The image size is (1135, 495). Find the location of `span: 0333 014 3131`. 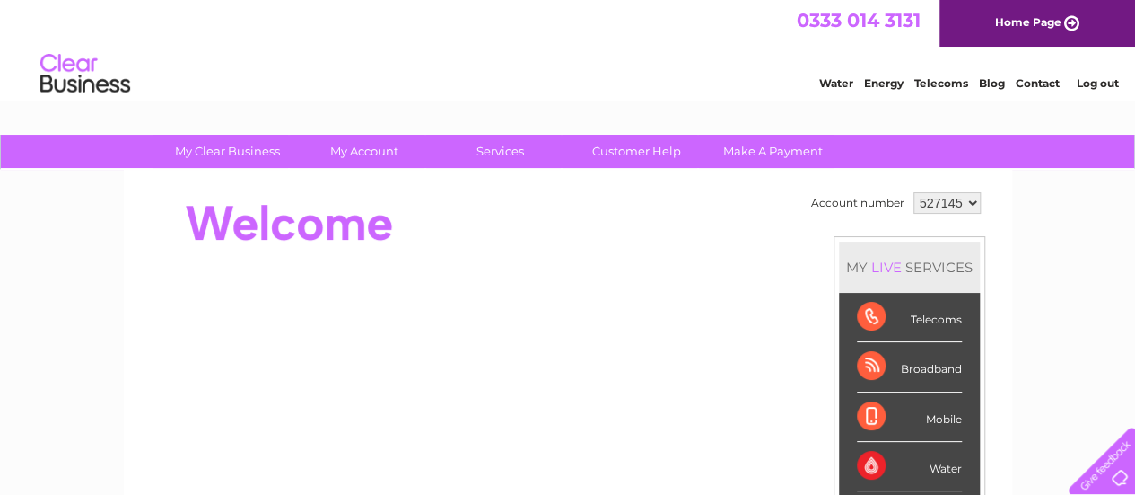

span: 0333 014 3131 is located at coordinates (859, 20).